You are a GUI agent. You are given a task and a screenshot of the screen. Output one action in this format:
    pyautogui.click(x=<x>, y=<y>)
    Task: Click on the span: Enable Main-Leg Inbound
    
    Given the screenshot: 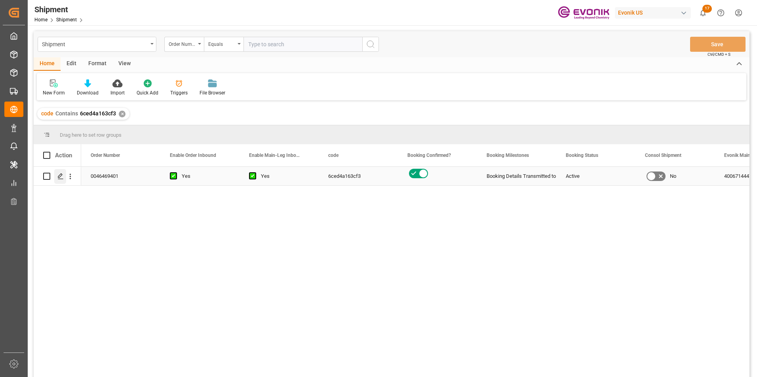 What is the action you would take?
    pyautogui.click(x=275, y=156)
    